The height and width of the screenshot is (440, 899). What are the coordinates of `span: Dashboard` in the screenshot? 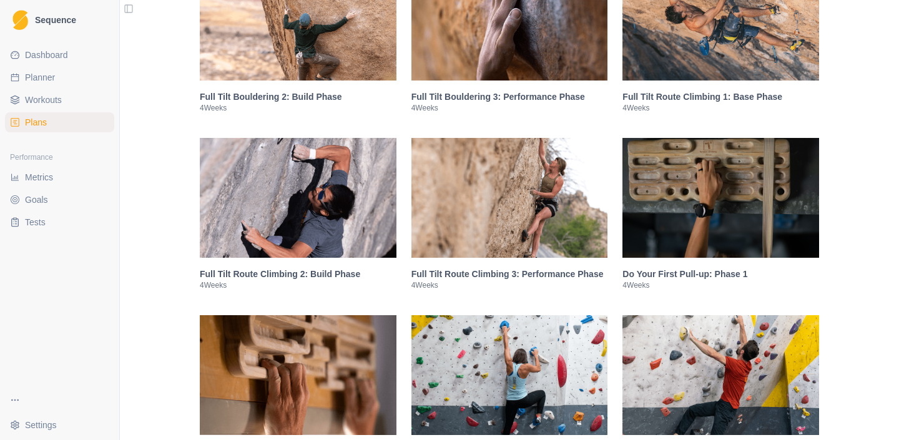 It's located at (46, 55).